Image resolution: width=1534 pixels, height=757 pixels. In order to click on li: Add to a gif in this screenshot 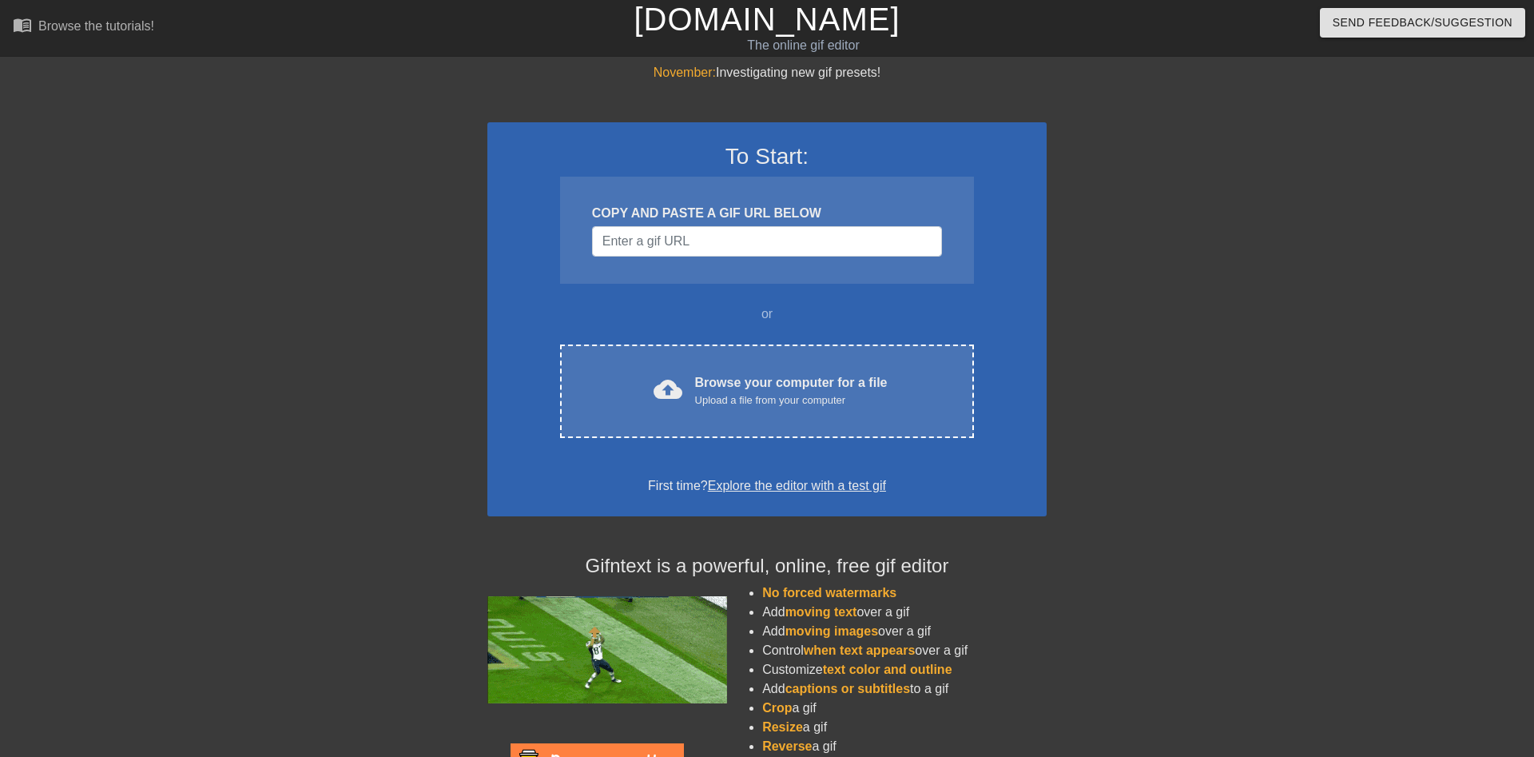, I will do `click(904, 689)`.